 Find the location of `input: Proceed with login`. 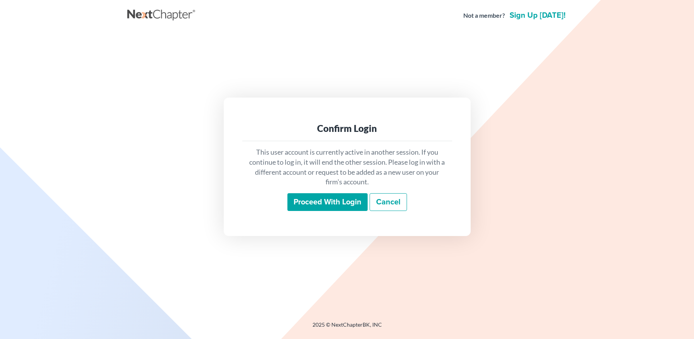

input: Proceed with login is located at coordinates (327, 202).